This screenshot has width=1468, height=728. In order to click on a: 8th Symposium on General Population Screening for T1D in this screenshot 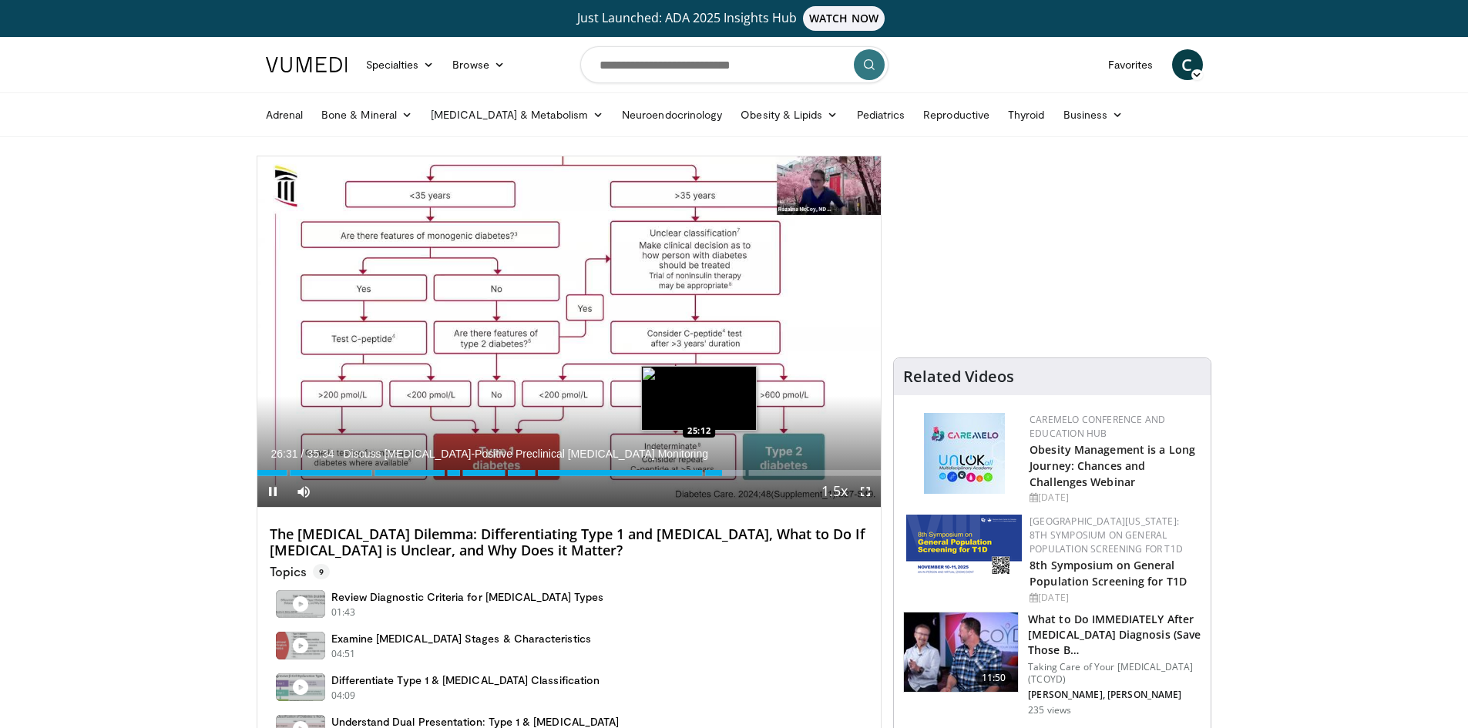, I will do `click(1108, 573)`.